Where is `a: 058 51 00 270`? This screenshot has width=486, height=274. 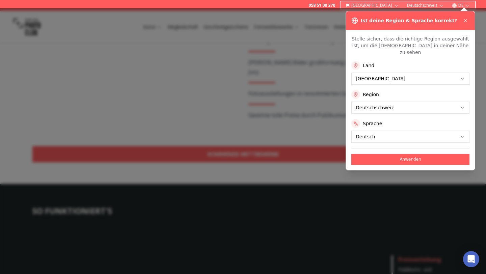 a: 058 51 00 270 is located at coordinates (322, 5).